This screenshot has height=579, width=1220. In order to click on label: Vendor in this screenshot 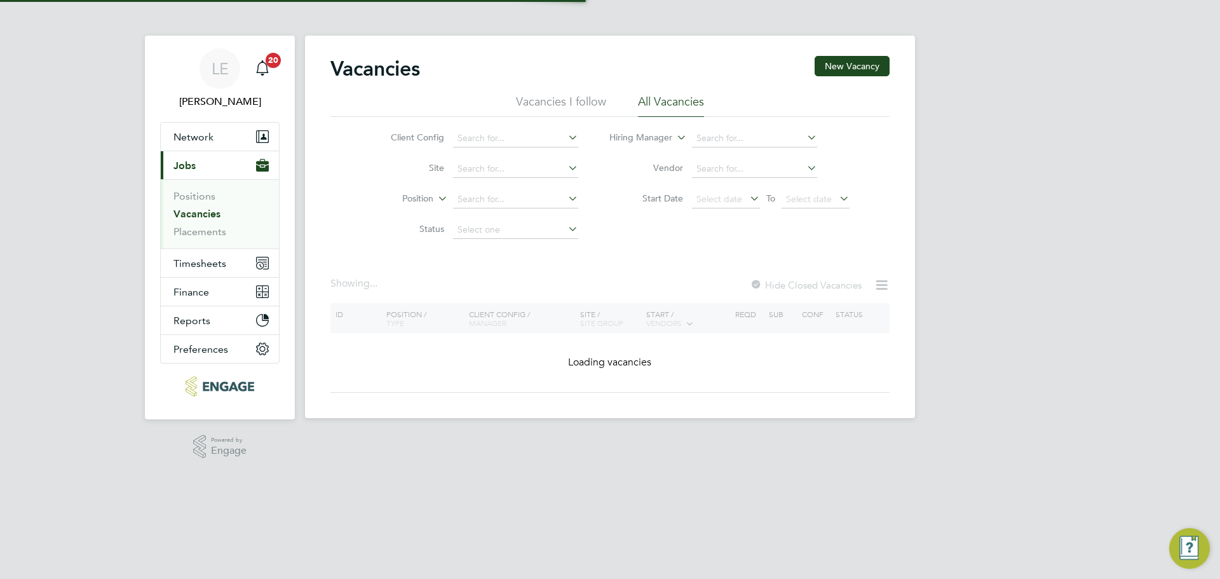, I will do `click(646, 168)`.